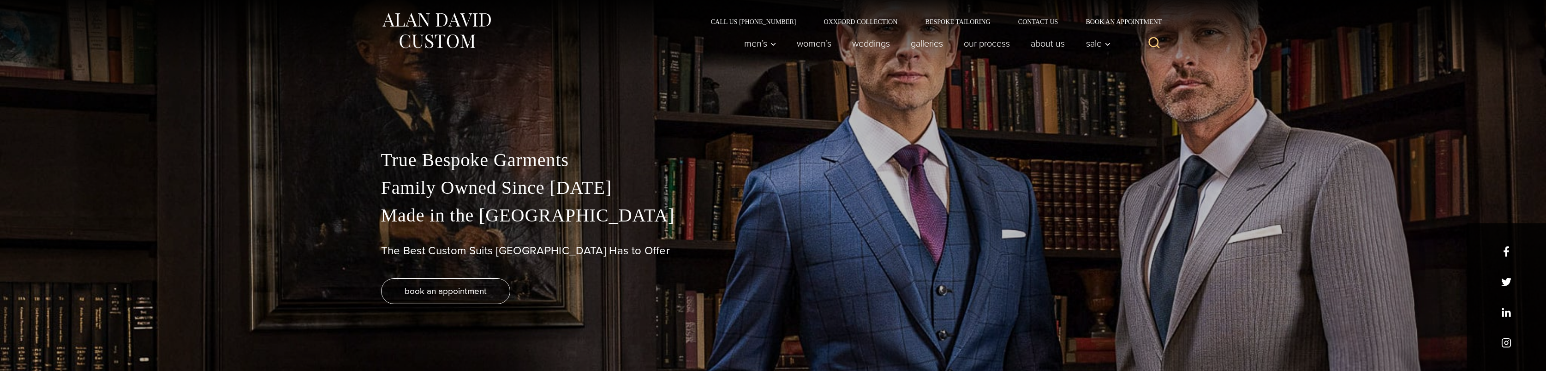  Describe the element at coordinates (814, 43) in the screenshot. I see `a: Women’s` at that location.